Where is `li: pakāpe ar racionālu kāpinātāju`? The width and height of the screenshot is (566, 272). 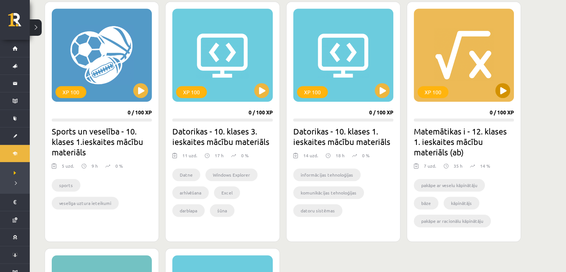
li: pakāpe ar racionālu kāpinātāju is located at coordinates (452, 221).